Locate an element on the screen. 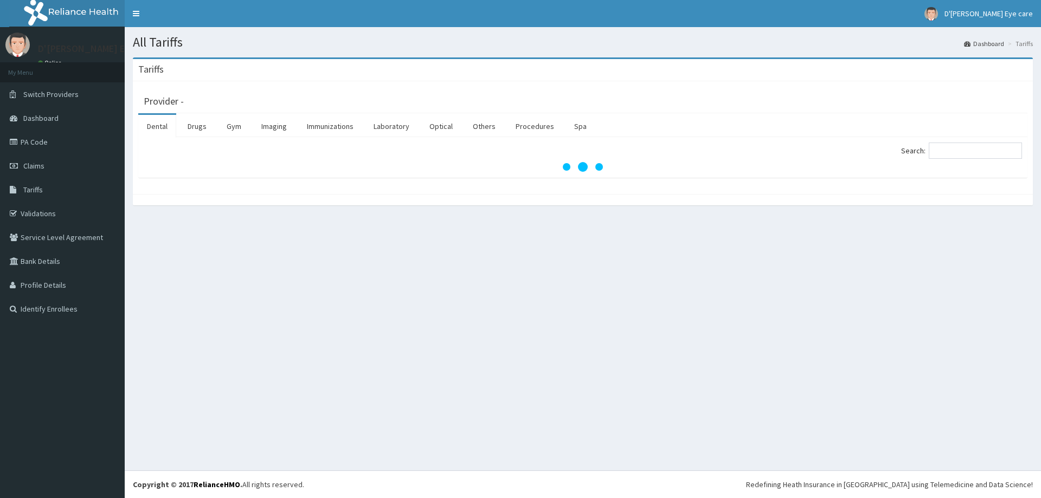 Image resolution: width=1041 pixels, height=498 pixels. li: Tariffs is located at coordinates (1018, 43).